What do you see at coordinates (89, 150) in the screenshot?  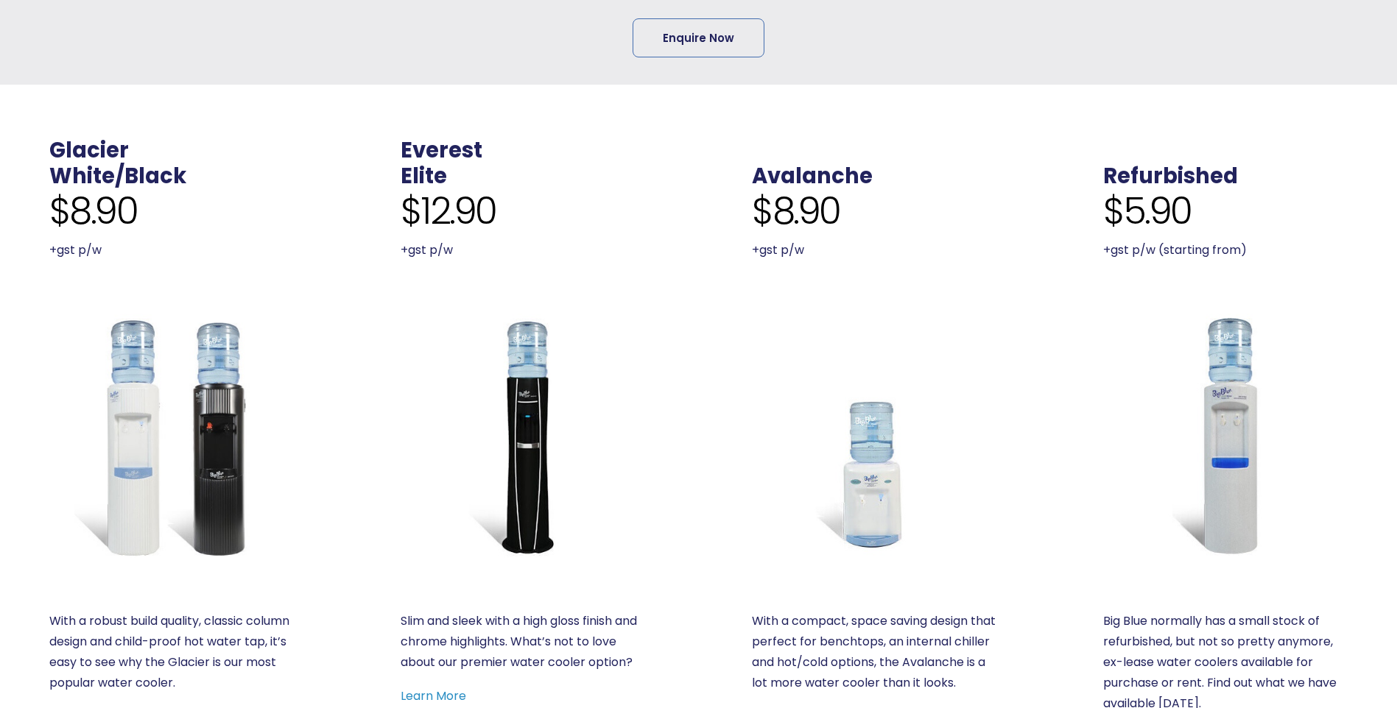 I see `a: Glacier` at bounding box center [89, 150].